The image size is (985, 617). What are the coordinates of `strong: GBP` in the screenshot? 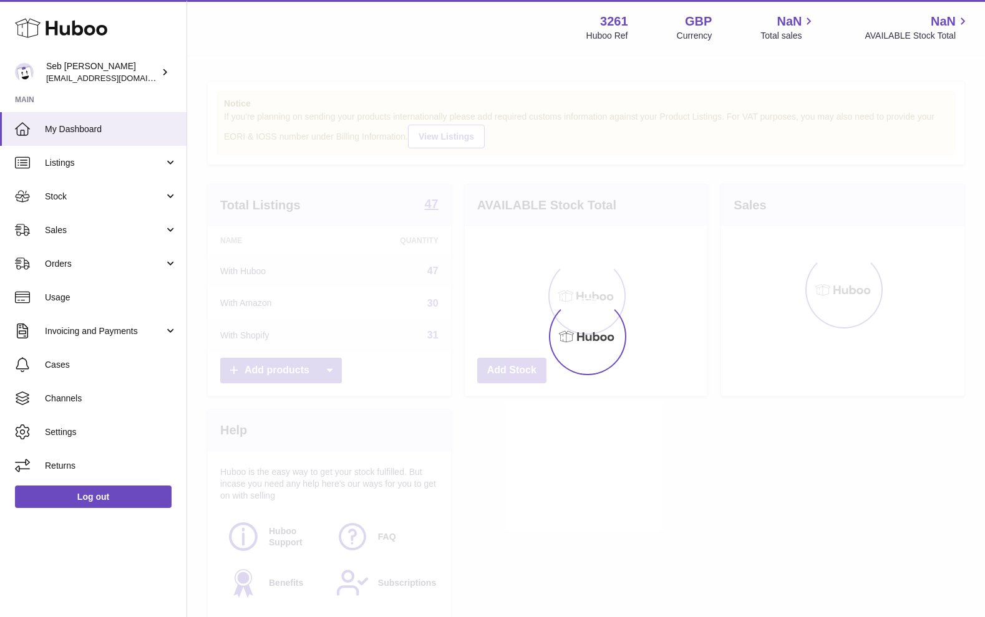 It's located at (698, 21).